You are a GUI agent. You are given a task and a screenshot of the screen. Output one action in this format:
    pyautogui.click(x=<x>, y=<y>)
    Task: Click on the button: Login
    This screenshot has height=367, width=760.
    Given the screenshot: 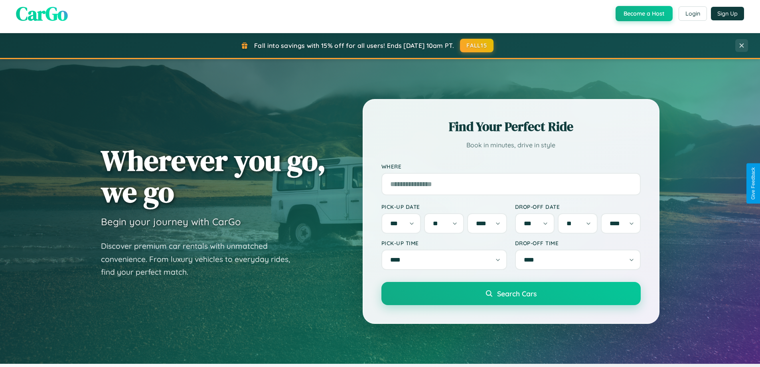 What is the action you would take?
    pyautogui.click(x=693, y=14)
    